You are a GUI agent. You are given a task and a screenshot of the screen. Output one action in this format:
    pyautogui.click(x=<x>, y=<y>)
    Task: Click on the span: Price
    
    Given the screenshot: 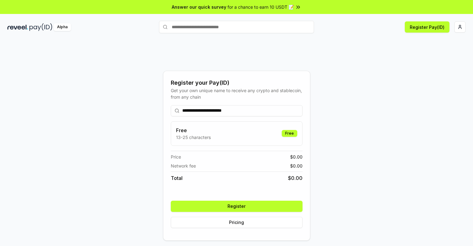 What is the action you would take?
    pyautogui.click(x=176, y=157)
    